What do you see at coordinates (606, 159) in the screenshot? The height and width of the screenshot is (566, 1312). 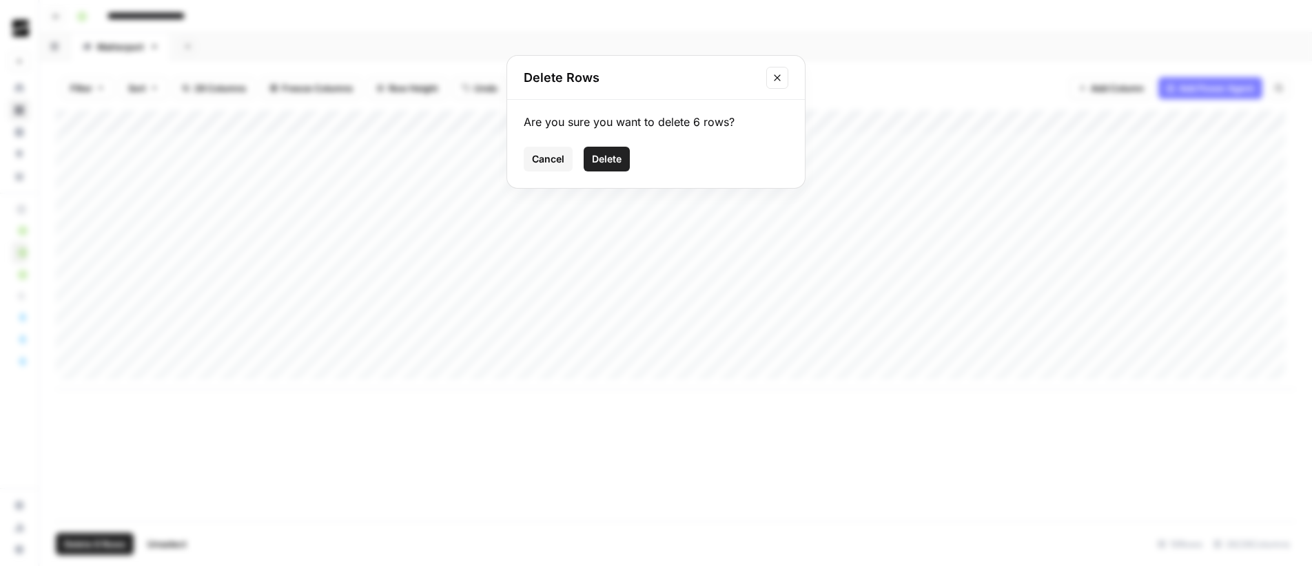 I see `button: Delete` at bounding box center [606, 159].